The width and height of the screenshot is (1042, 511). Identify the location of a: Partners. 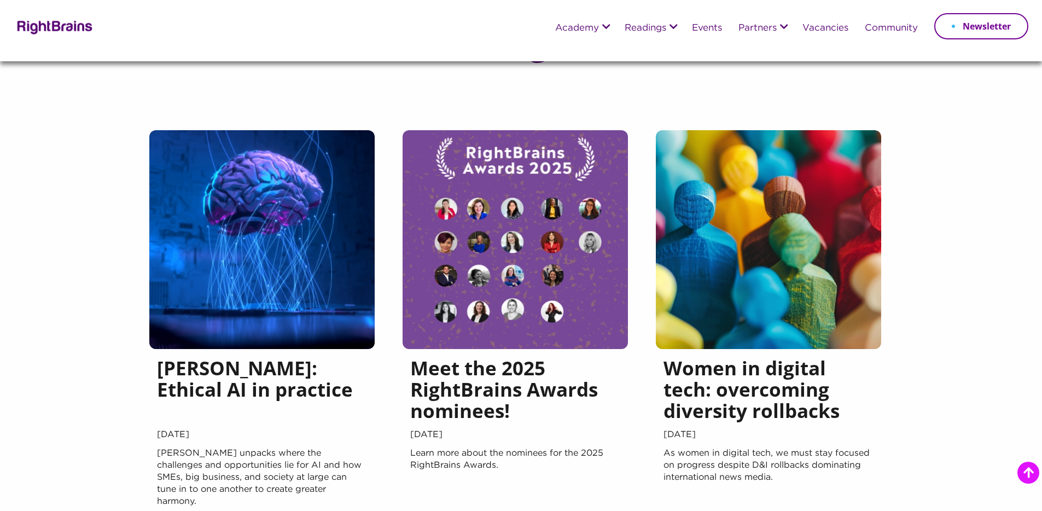
(757, 28).